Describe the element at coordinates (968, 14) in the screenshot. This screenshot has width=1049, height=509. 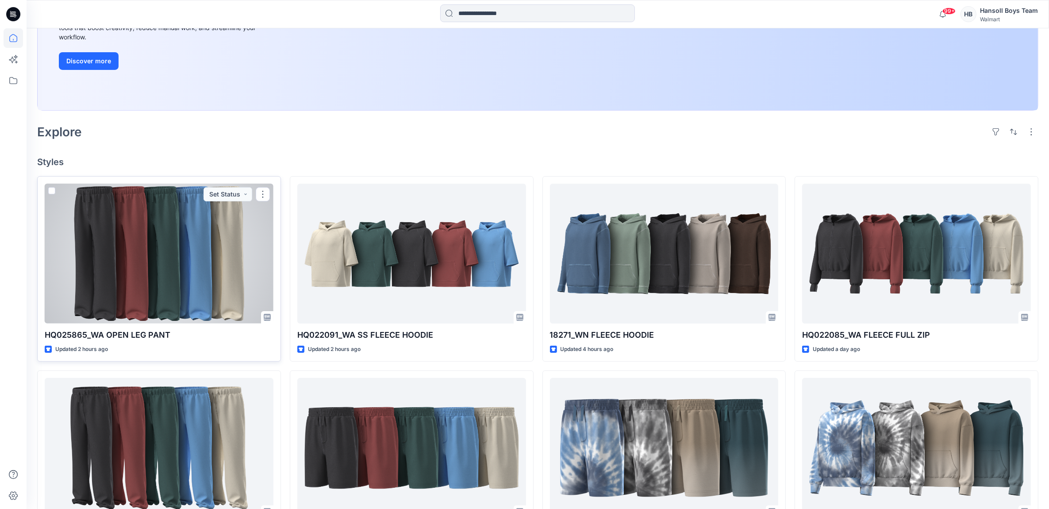
I see `div: HB` at that location.